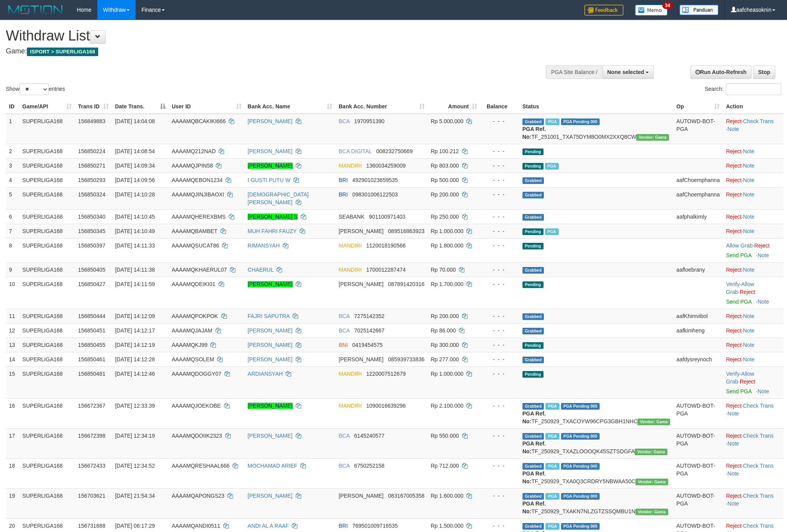  Describe the element at coordinates (92, 151) in the screenshot. I see `span: 156850224` at that location.